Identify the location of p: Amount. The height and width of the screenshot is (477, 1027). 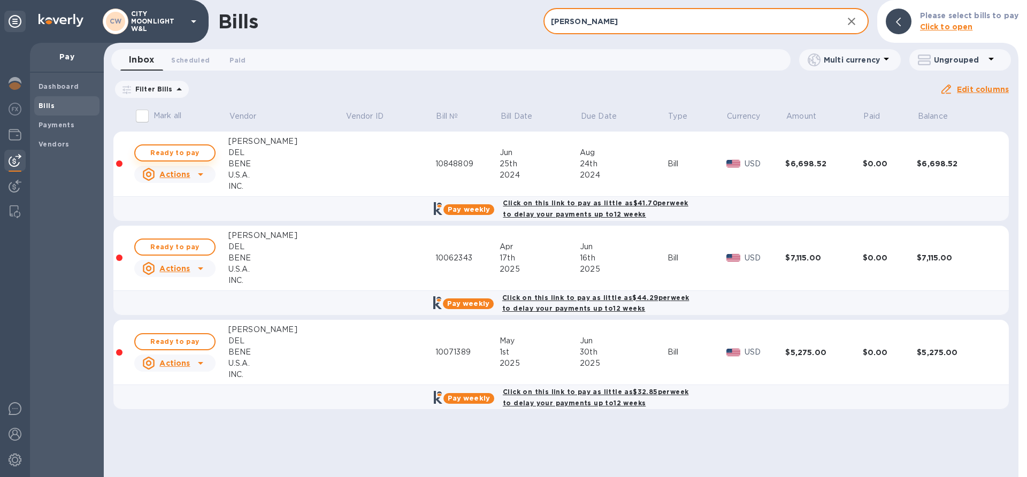
(801, 116).